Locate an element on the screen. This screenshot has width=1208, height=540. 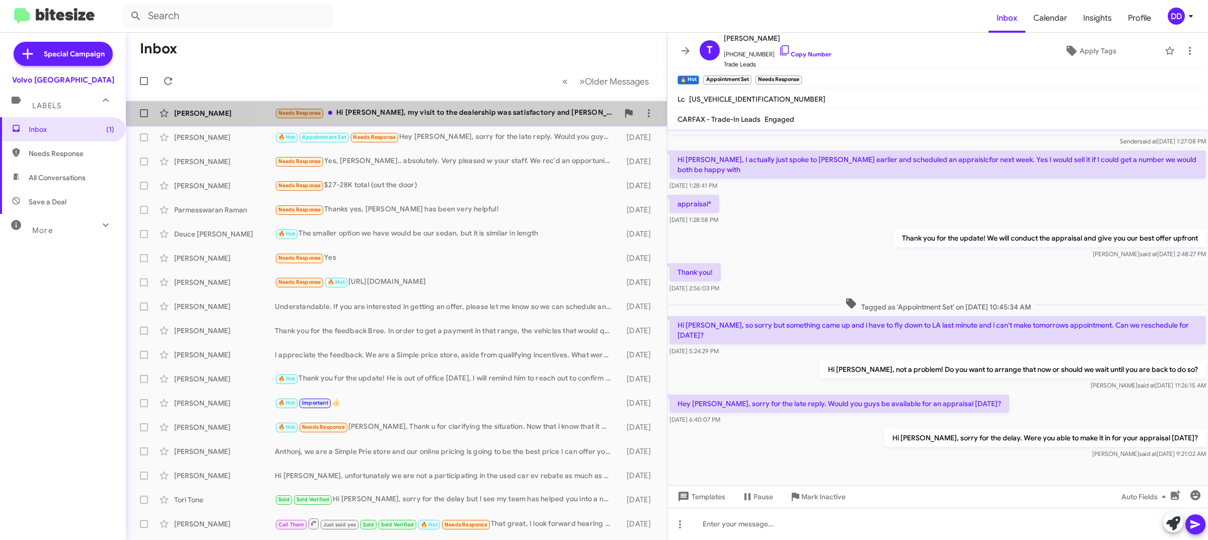
span: Engaged is located at coordinates (779, 119).